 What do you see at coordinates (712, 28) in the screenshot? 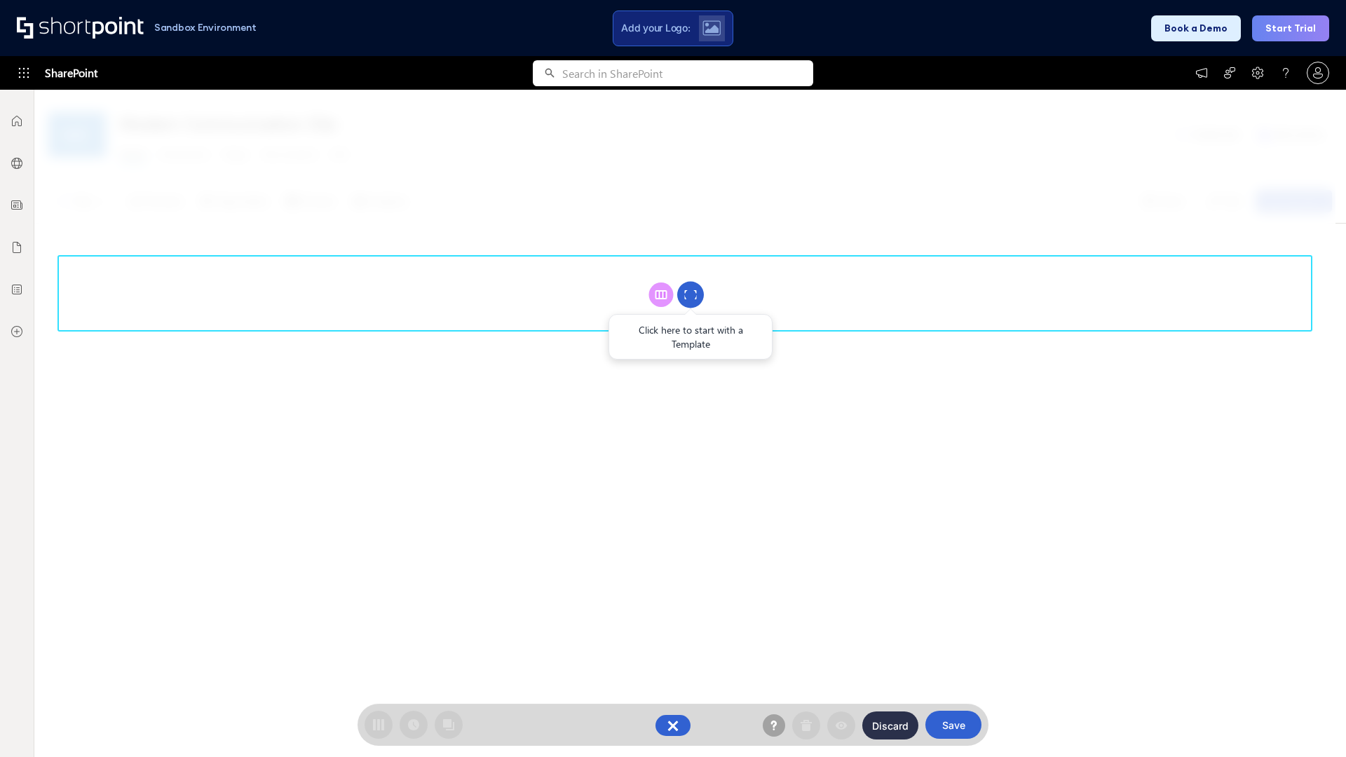
I see `img: Upload logo` at bounding box center [712, 28].